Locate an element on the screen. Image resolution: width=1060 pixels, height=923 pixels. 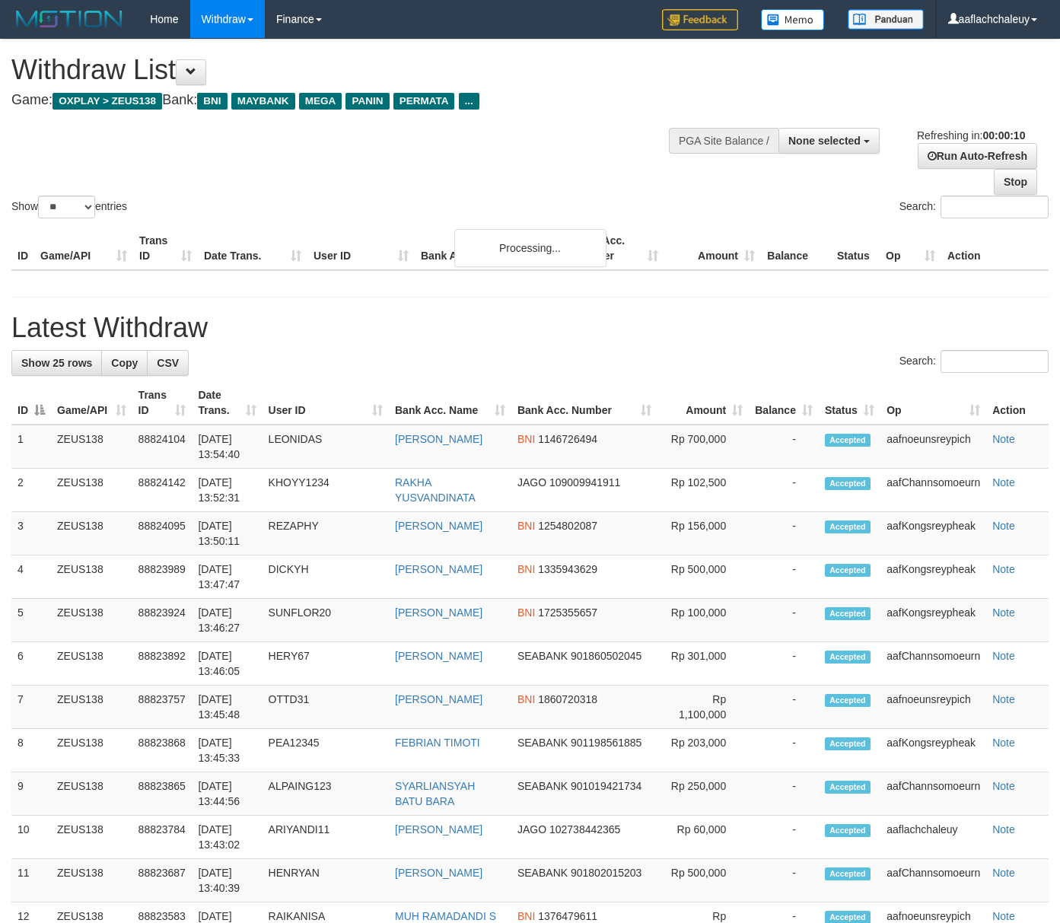
td: Rp 1,100,000 is located at coordinates (703, 707).